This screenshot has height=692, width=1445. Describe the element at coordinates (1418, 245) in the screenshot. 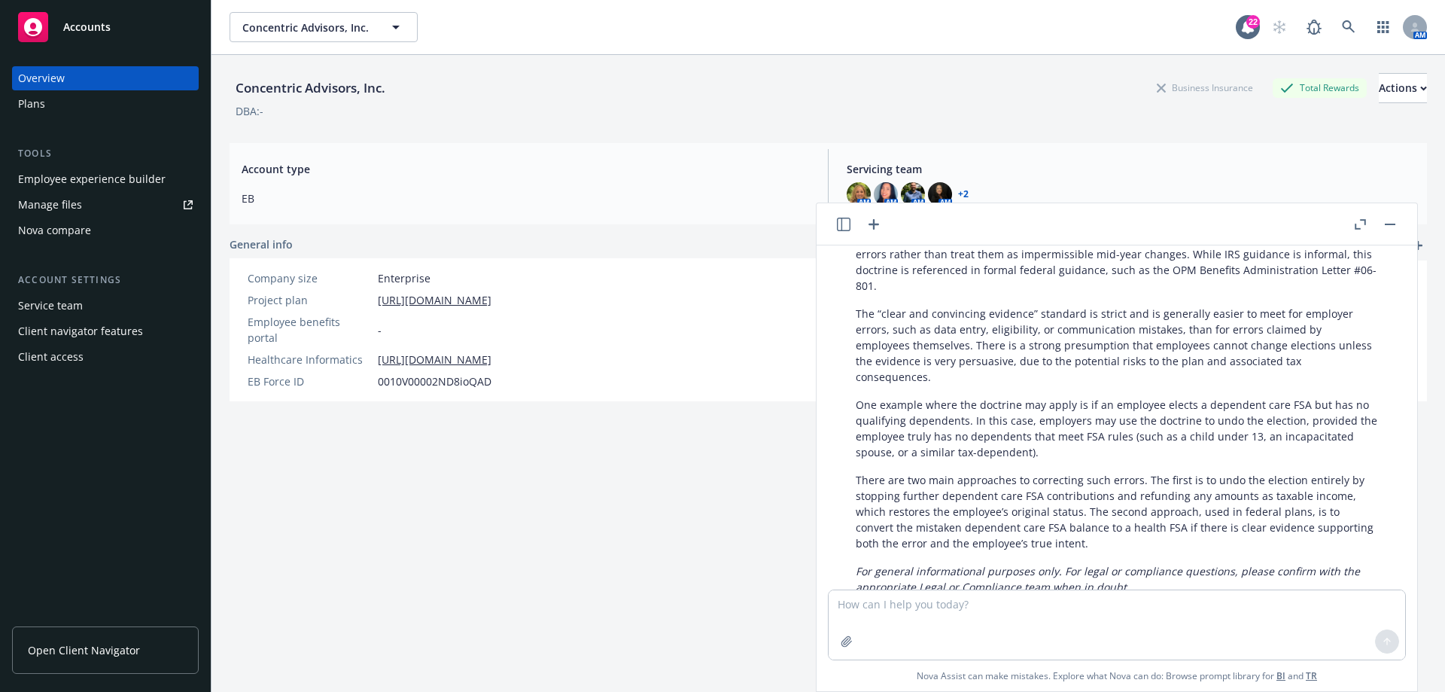

I see `a: add` at that location.